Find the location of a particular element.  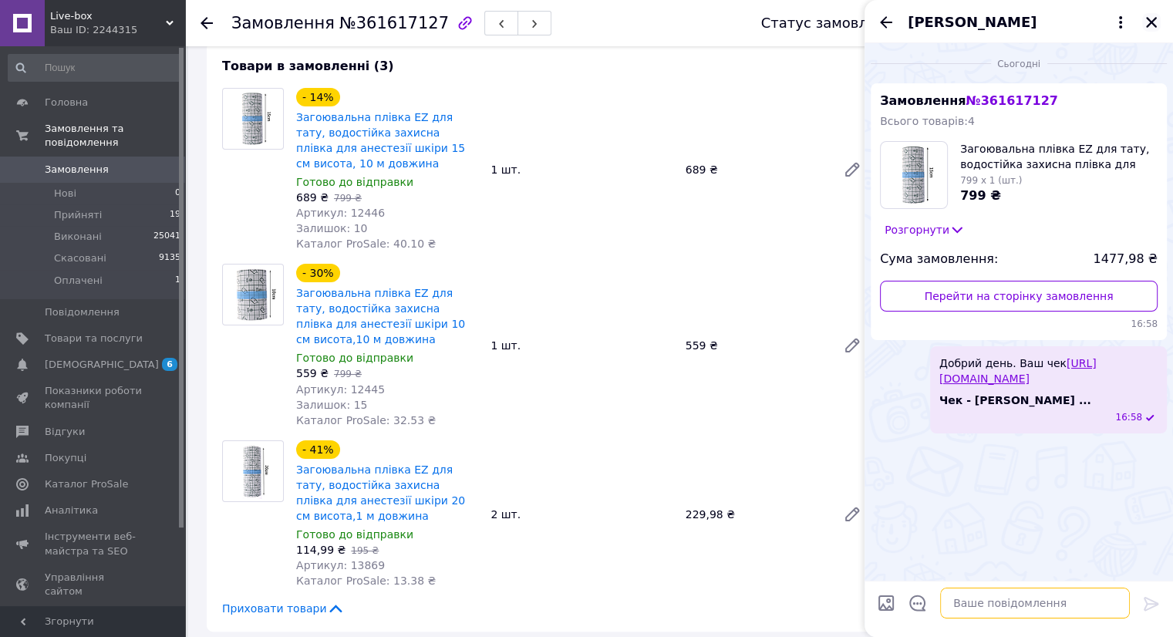

span: Нові is located at coordinates (65, 194).